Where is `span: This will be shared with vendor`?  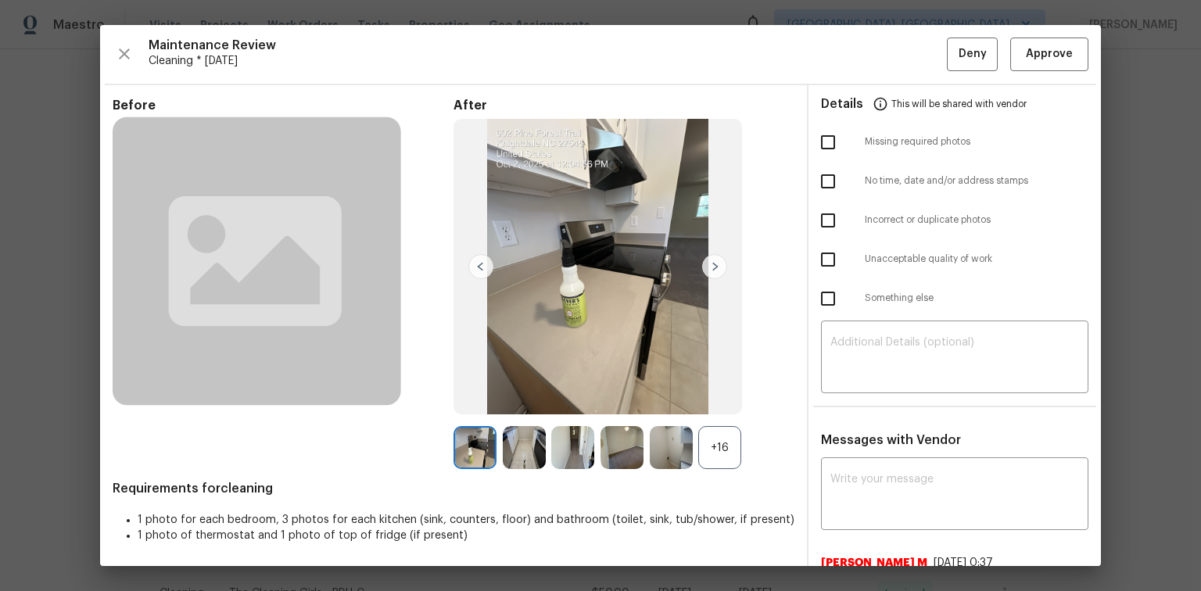
span: This will be shared with vendor is located at coordinates (958, 104).